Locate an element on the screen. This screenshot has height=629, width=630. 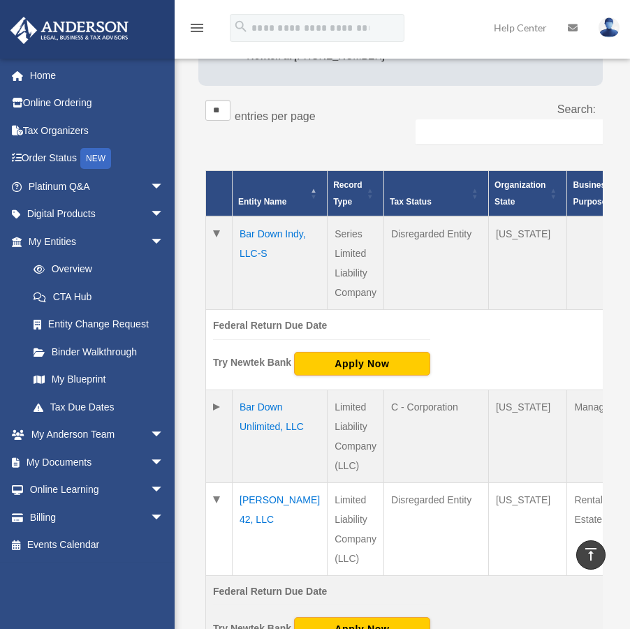
a: Online Ordering is located at coordinates (97, 103).